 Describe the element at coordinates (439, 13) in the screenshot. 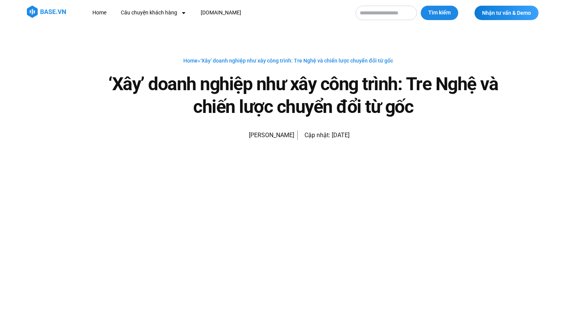

I see `span: Tìm kiếm` at that location.